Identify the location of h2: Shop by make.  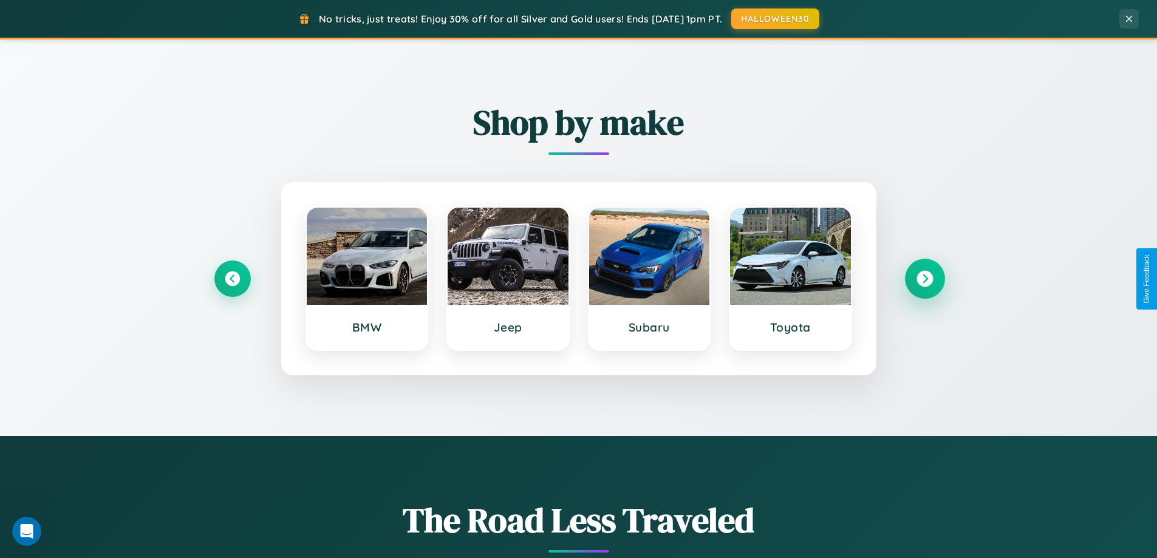
(579, 122).